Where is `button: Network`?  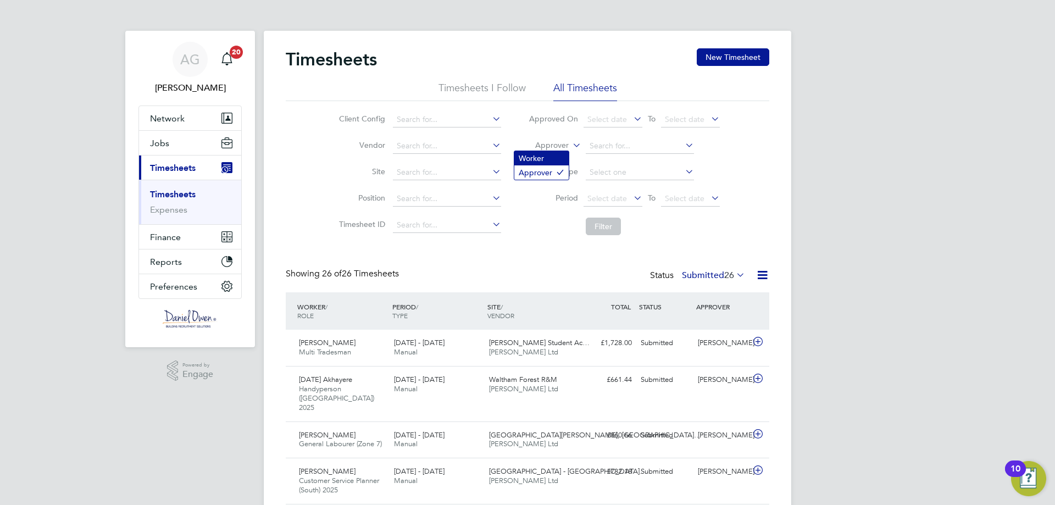 button: Network is located at coordinates (190, 118).